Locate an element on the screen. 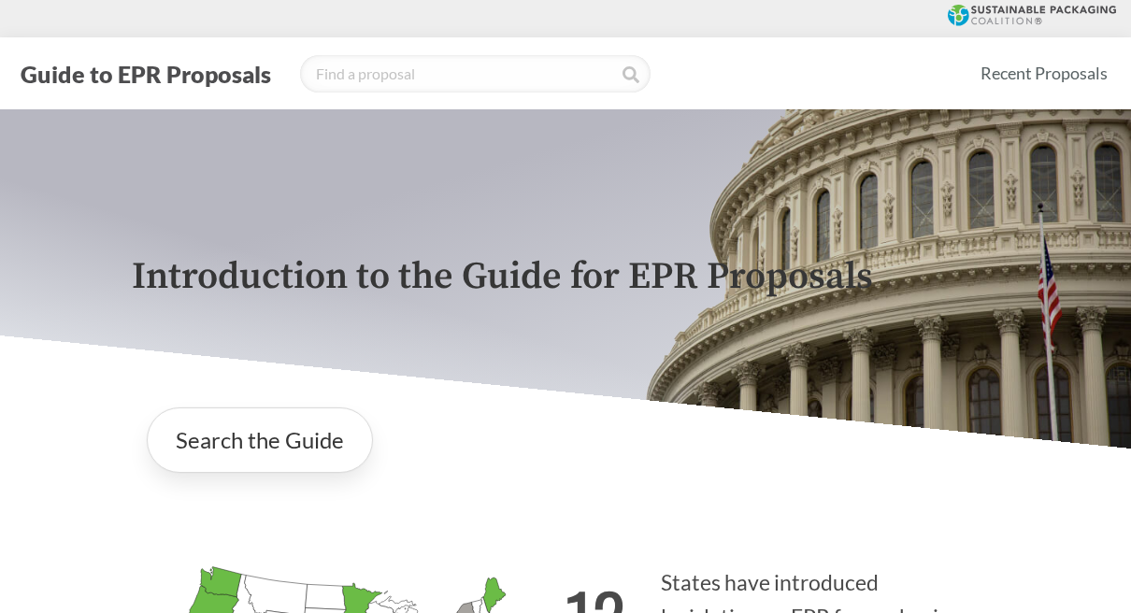  button: Guide to EPR Proposals is located at coordinates (146, 74).